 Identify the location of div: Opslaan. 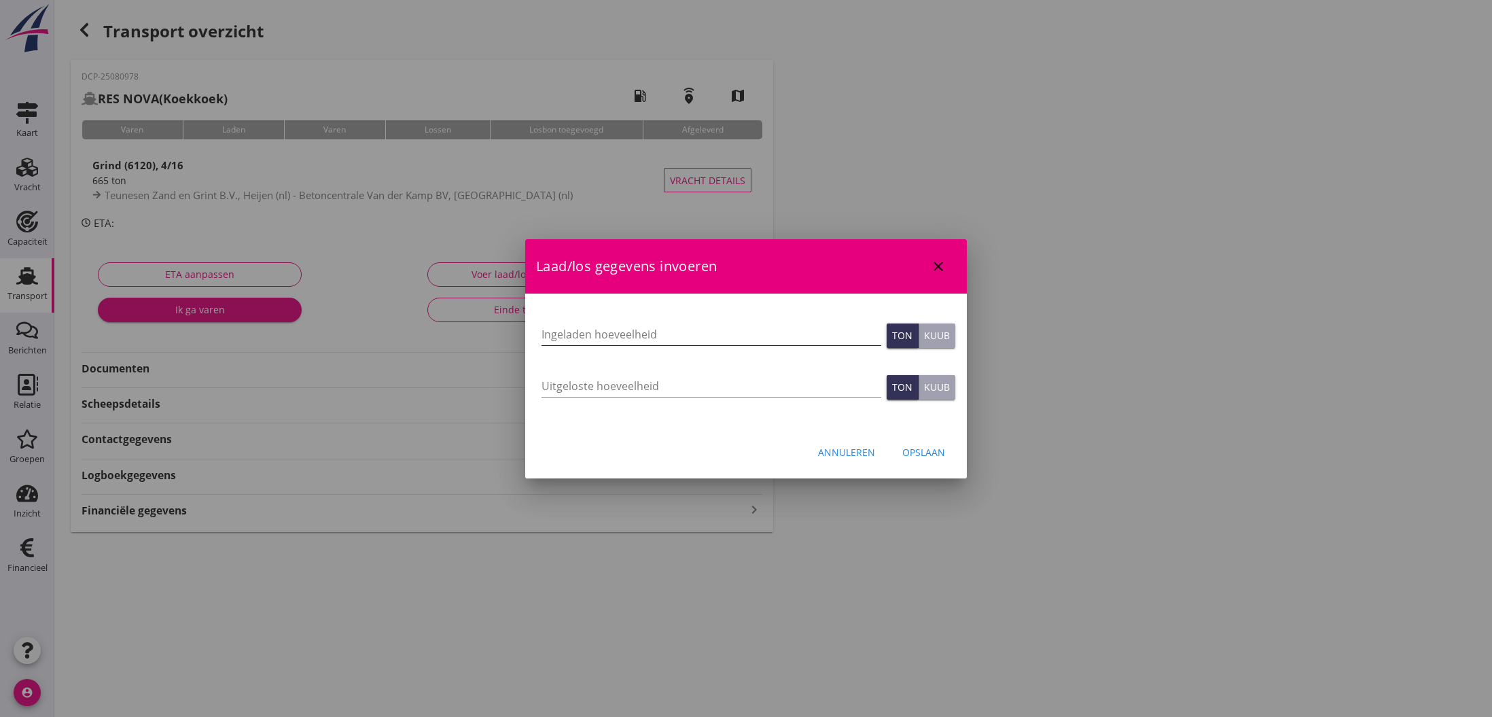
(924, 452).